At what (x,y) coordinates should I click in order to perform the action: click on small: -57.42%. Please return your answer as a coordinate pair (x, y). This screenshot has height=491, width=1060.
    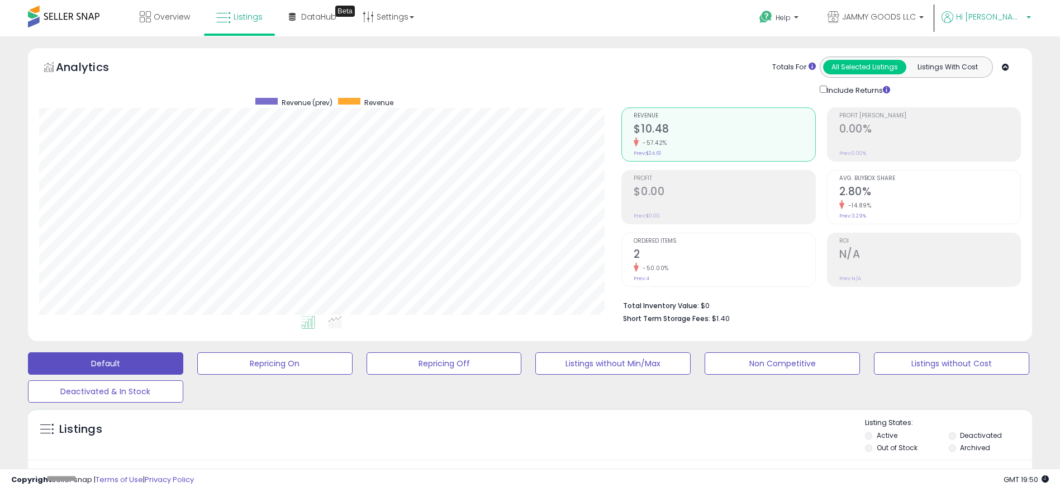
    Looking at the image, I should click on (653, 142).